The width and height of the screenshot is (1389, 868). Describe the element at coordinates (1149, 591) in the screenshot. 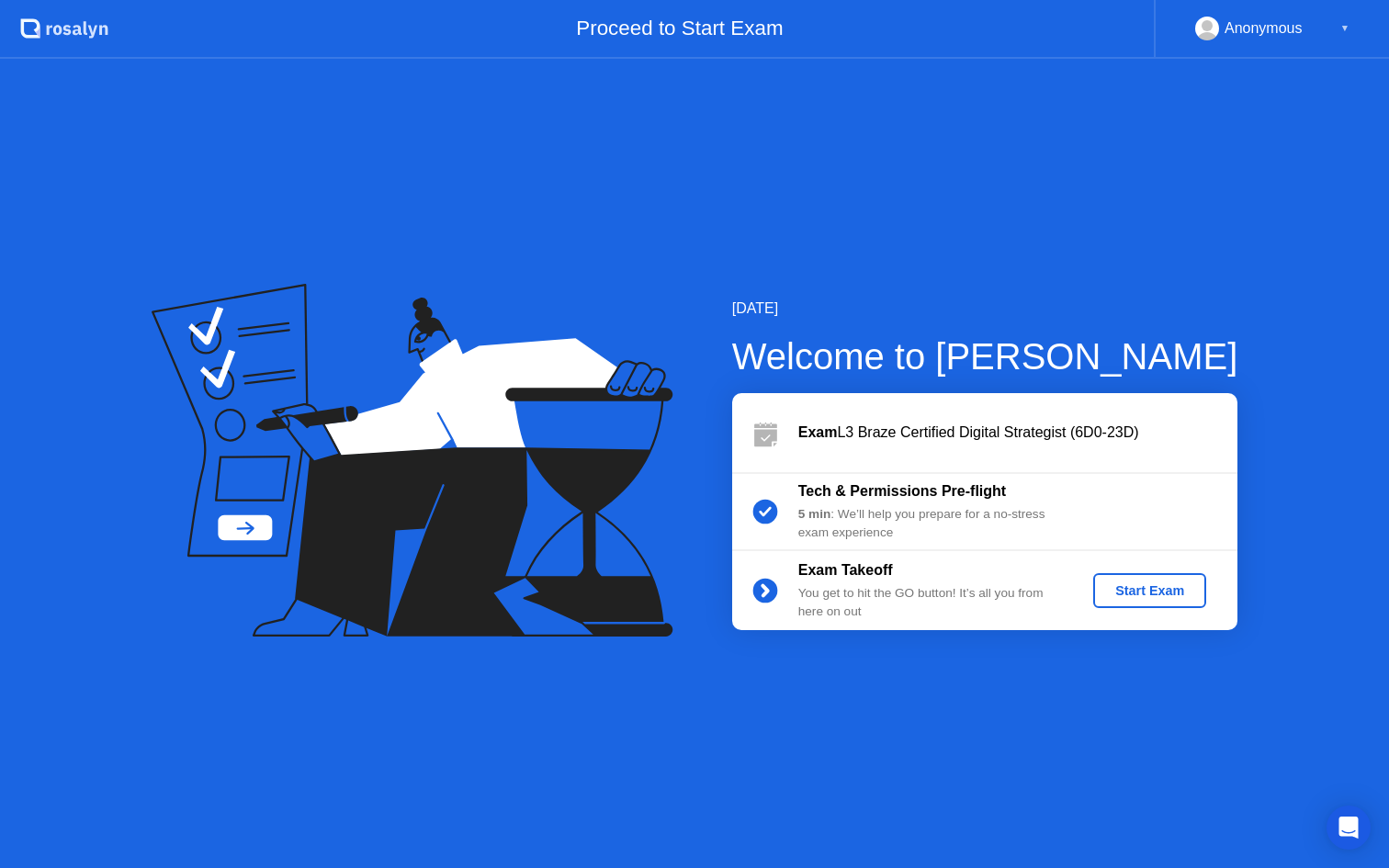

I see `div: Start Exam` at that location.